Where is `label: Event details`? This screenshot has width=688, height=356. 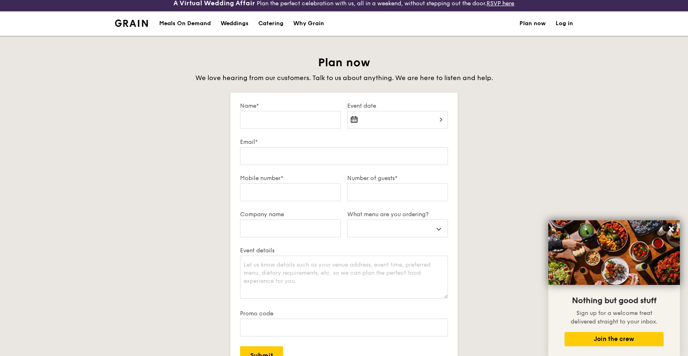 label: Event details is located at coordinates (344, 250).